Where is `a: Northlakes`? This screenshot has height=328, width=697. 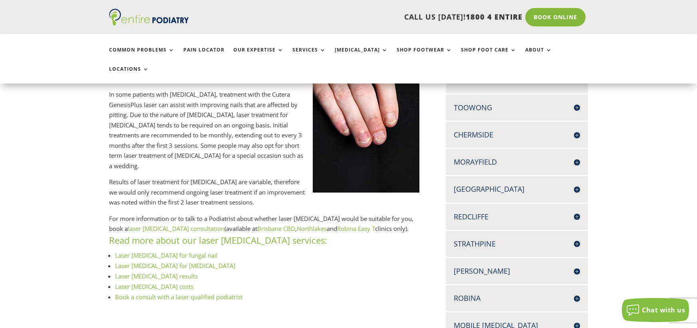
a: Northlakes is located at coordinates (312, 229).